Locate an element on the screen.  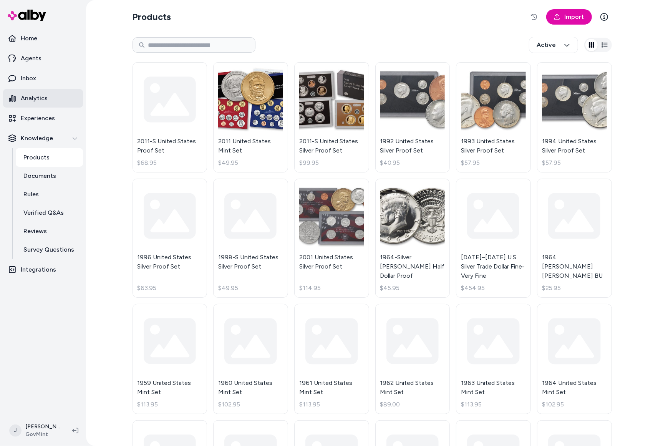
h2: Products is located at coordinates (152, 17).